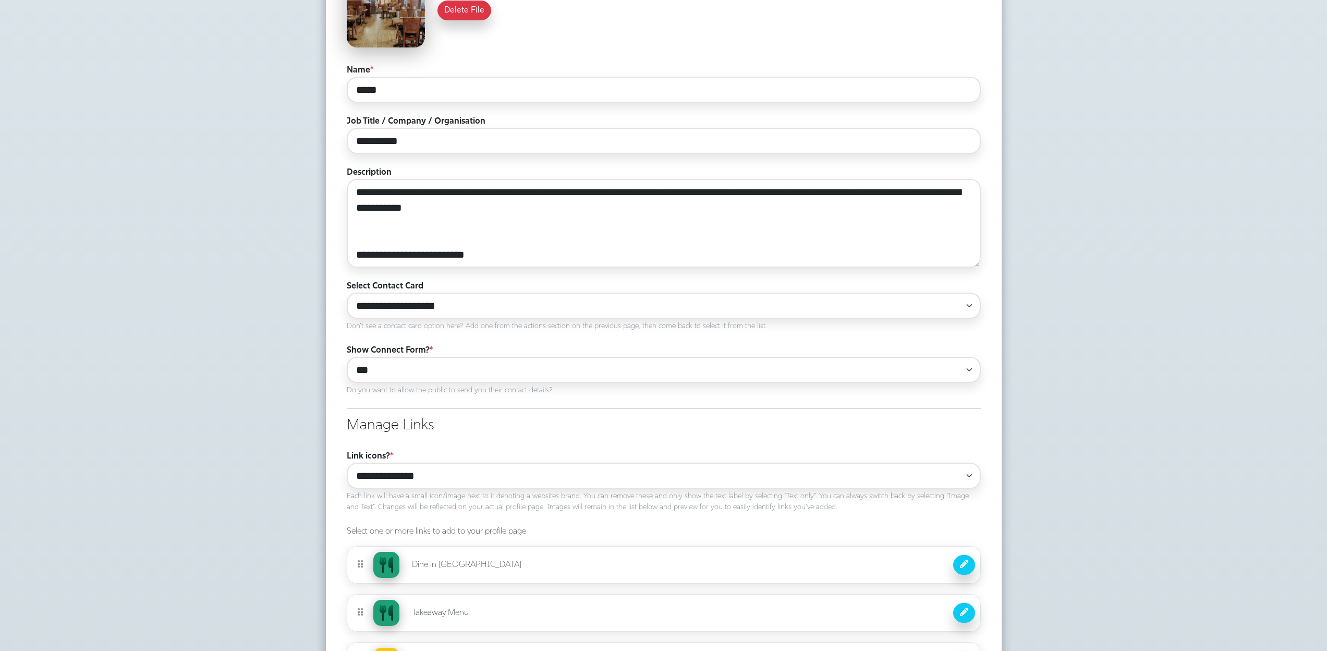  I want to click on div: Don't see a contact card option here? Add one from the actions section on the previous page, then..., so click(664, 326).